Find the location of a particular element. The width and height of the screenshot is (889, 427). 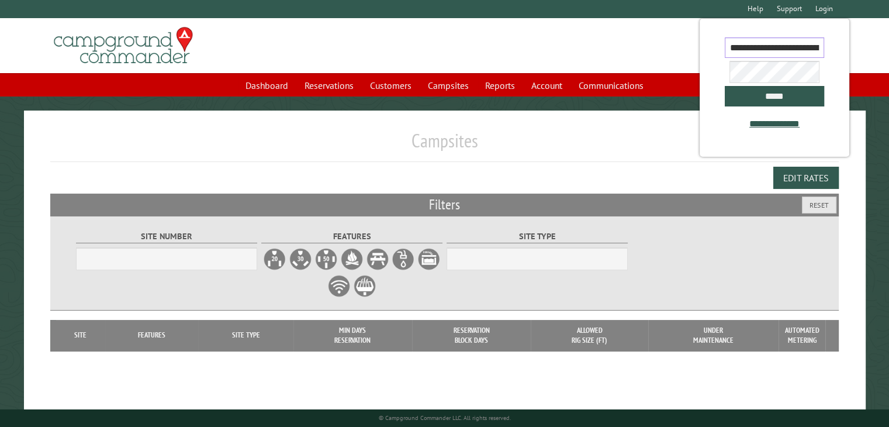

th: Site Type is located at coordinates (246, 335).